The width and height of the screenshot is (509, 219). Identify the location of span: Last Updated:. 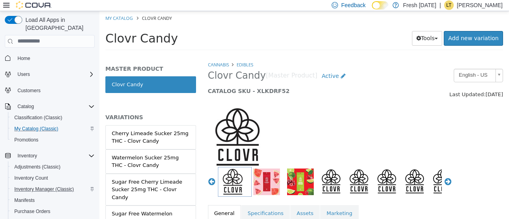
(368, 83).